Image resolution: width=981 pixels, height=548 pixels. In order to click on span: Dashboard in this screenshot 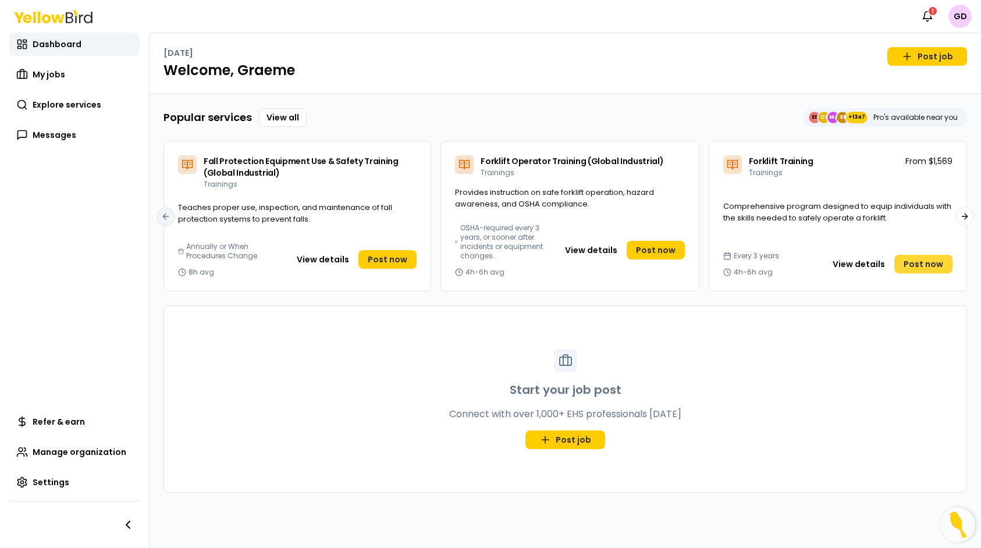, I will do `click(57, 44)`.